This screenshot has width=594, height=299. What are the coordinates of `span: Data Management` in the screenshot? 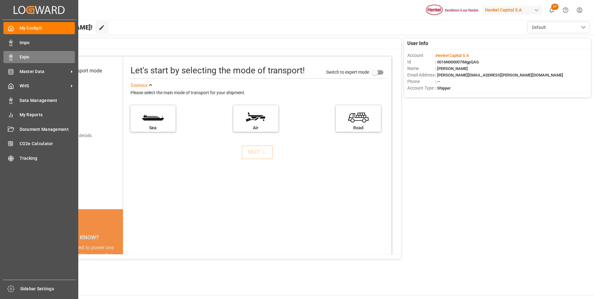 It's located at (47, 100).